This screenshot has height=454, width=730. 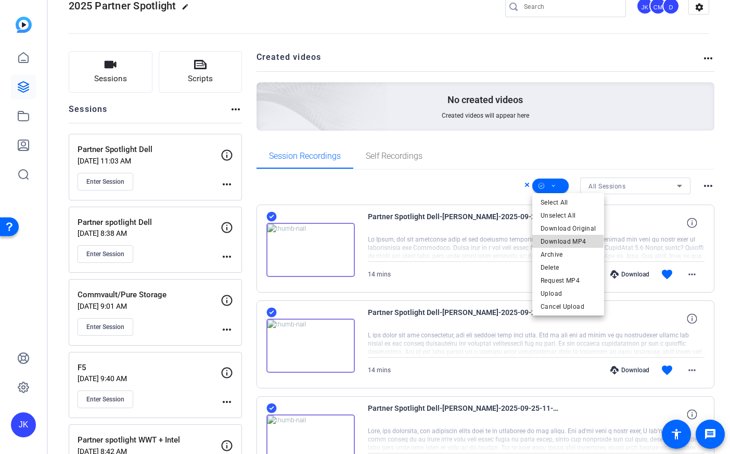 What do you see at coordinates (568, 254) in the screenshot?
I see `span: Archive` at bounding box center [568, 254].